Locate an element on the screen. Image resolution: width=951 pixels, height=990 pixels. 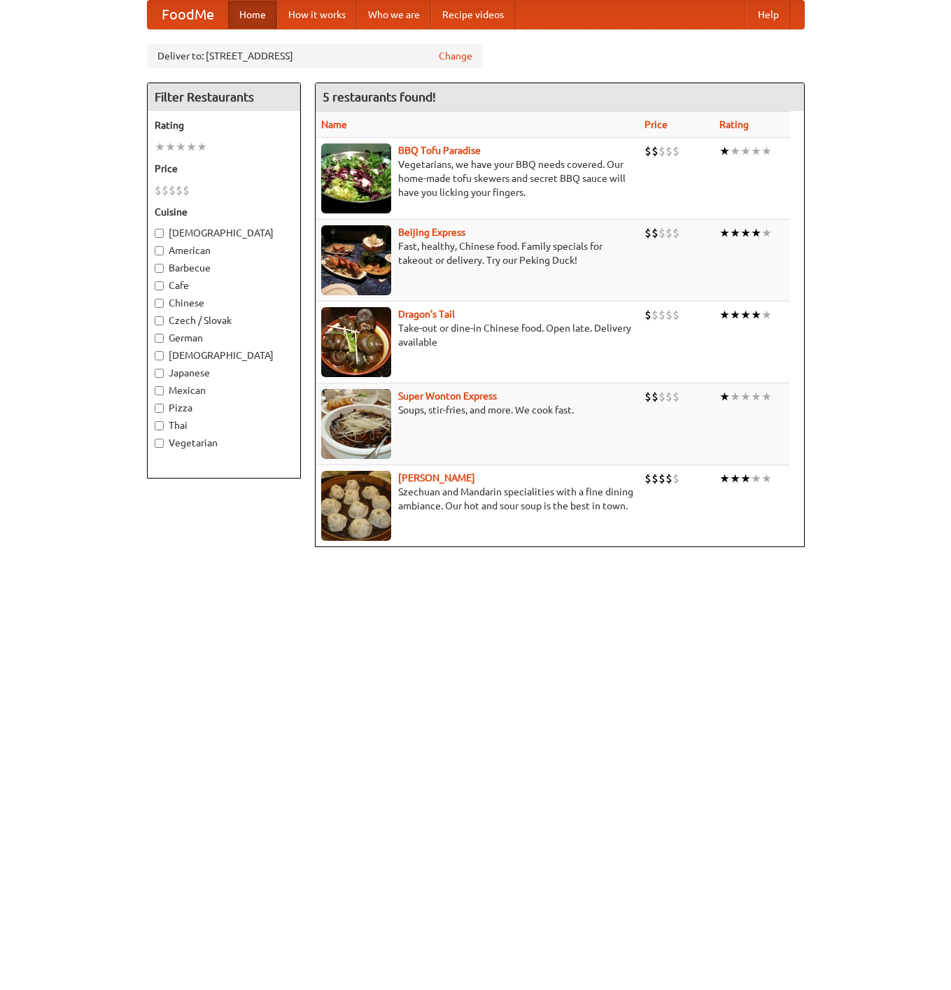
a: FoodMe is located at coordinates (188, 15).